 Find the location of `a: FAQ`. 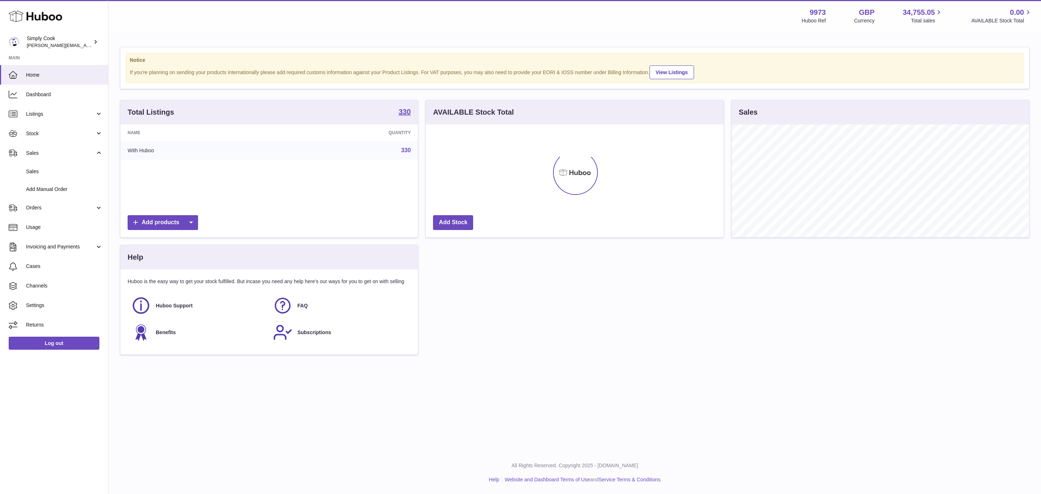

a: FAQ is located at coordinates (340, 305).